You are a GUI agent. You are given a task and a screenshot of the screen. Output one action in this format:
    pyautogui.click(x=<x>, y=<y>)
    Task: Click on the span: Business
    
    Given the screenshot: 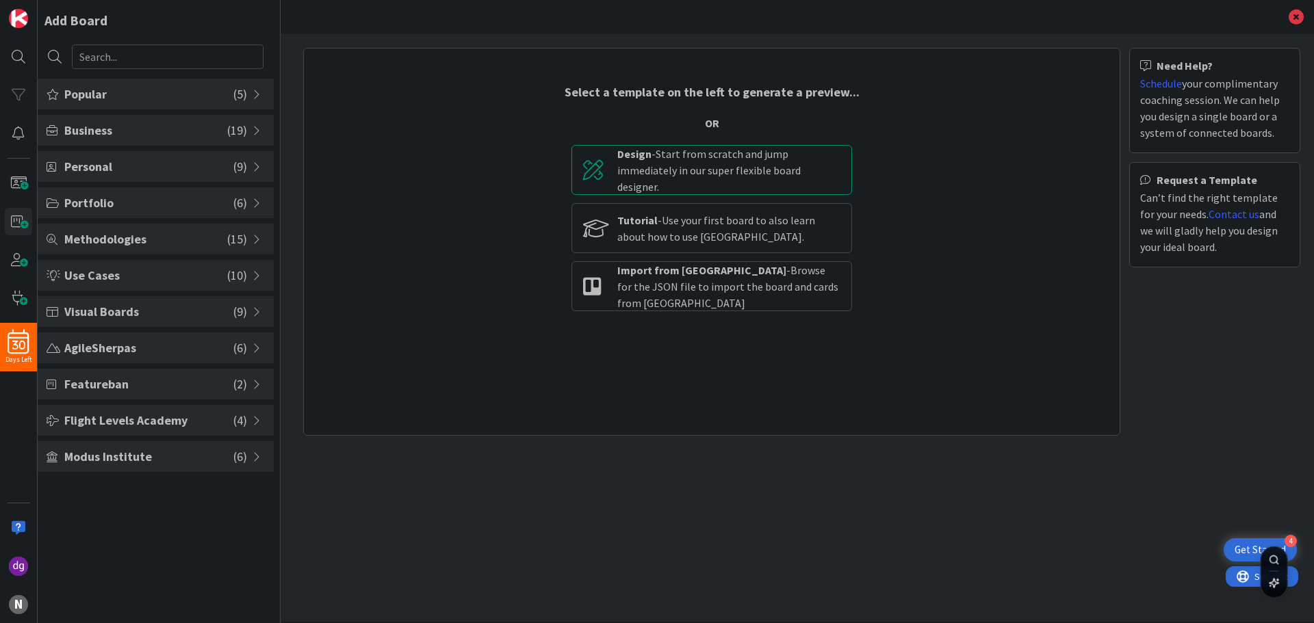 What is the action you would take?
    pyautogui.click(x=146, y=130)
    